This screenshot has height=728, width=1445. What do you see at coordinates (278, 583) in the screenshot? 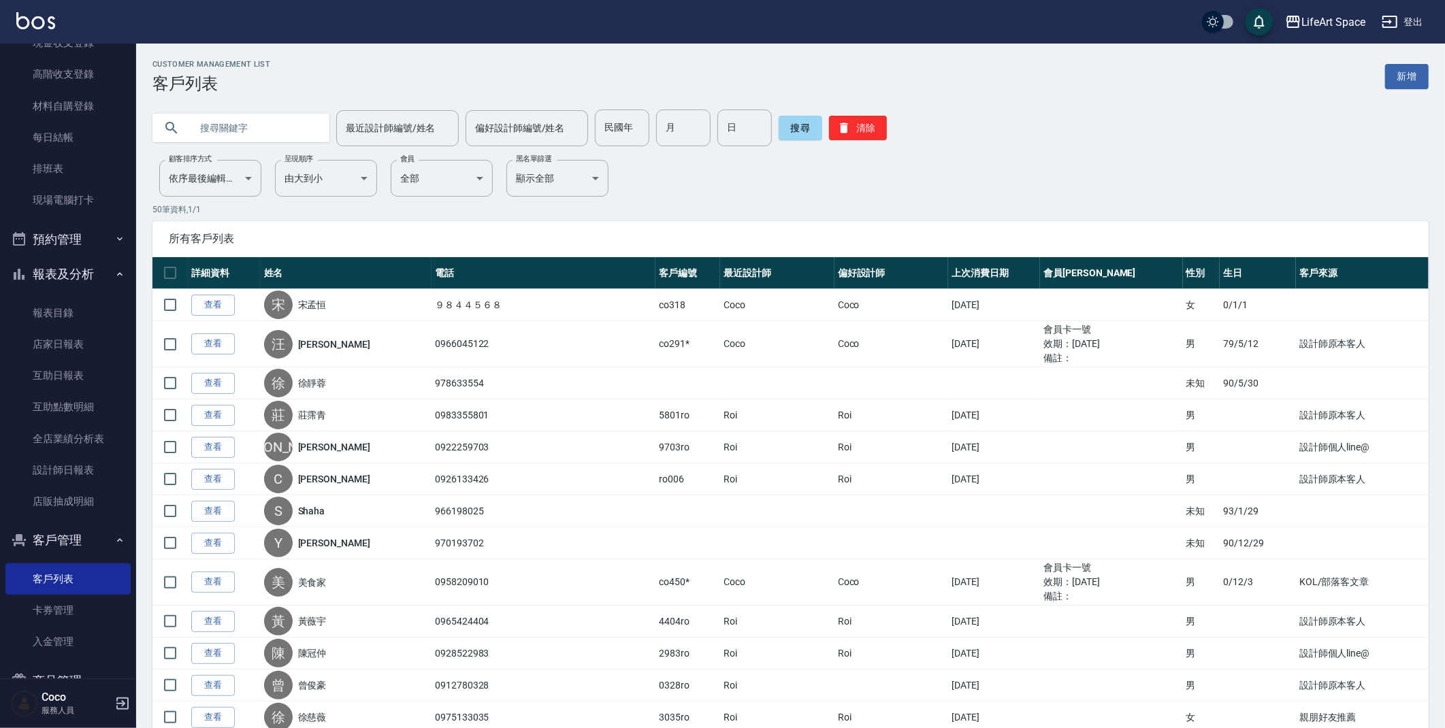
I see `div: 美` at bounding box center [278, 583].